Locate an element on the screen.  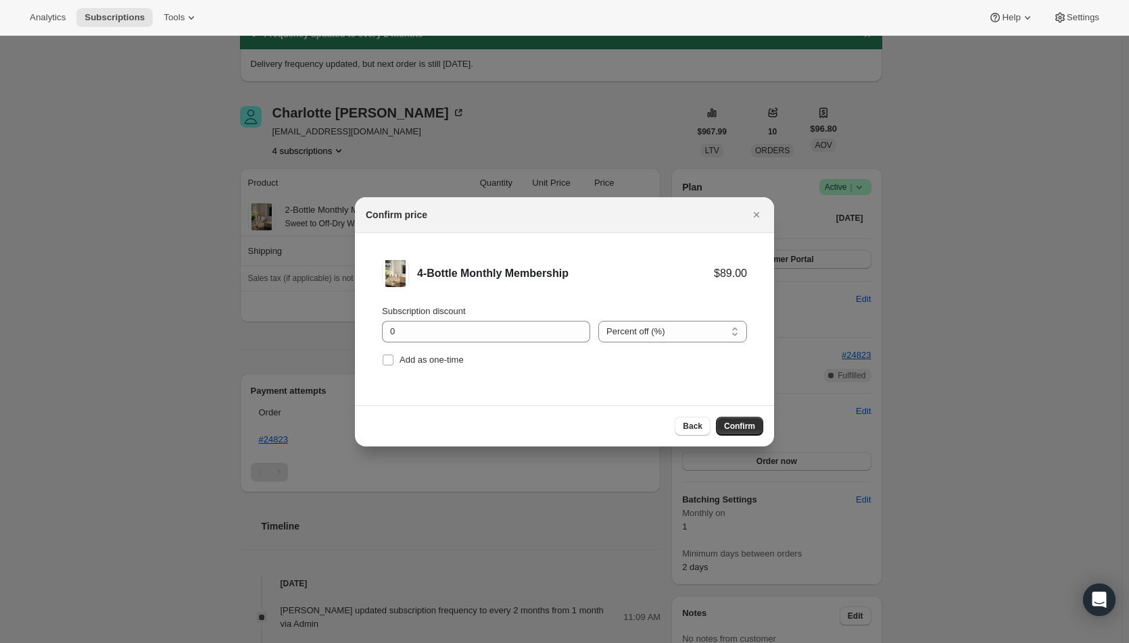
h2: Confirm price is located at coordinates (396, 215).